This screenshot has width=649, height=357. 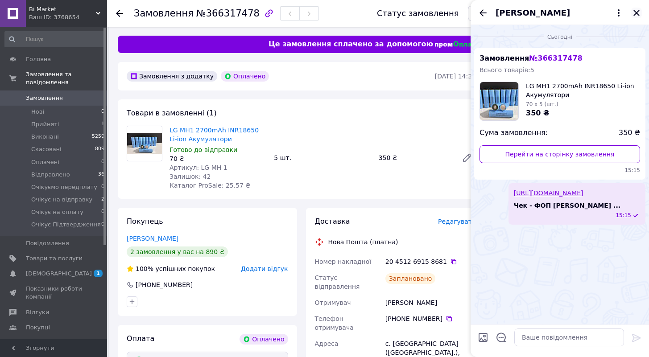 I want to click on div: Заплановано, so click(x=411, y=279).